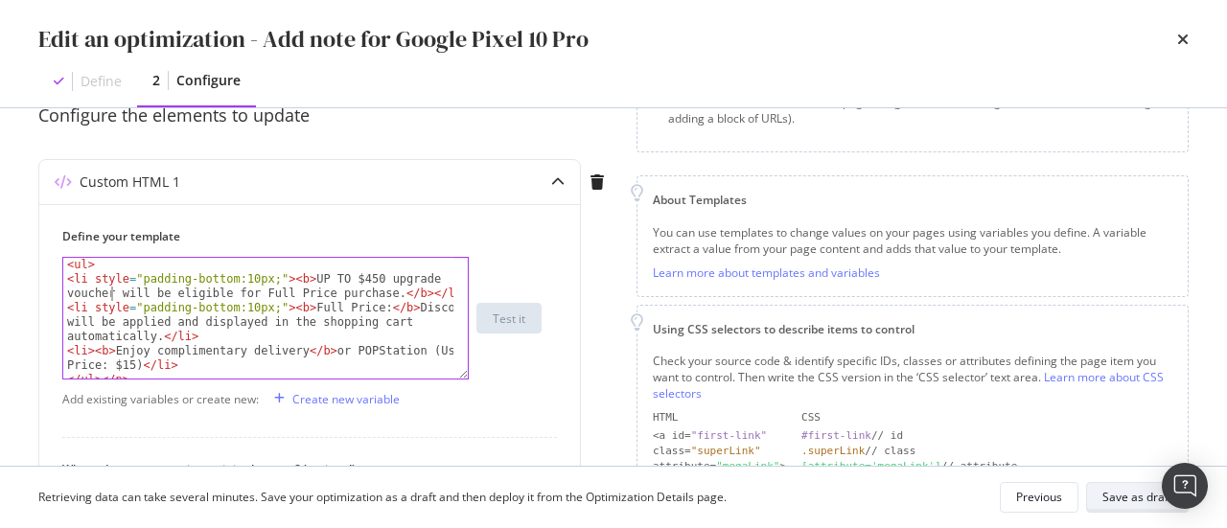  What do you see at coordinates (872, 466) in the screenshot?
I see `div: [attribute='megaLink']` at bounding box center [872, 466].